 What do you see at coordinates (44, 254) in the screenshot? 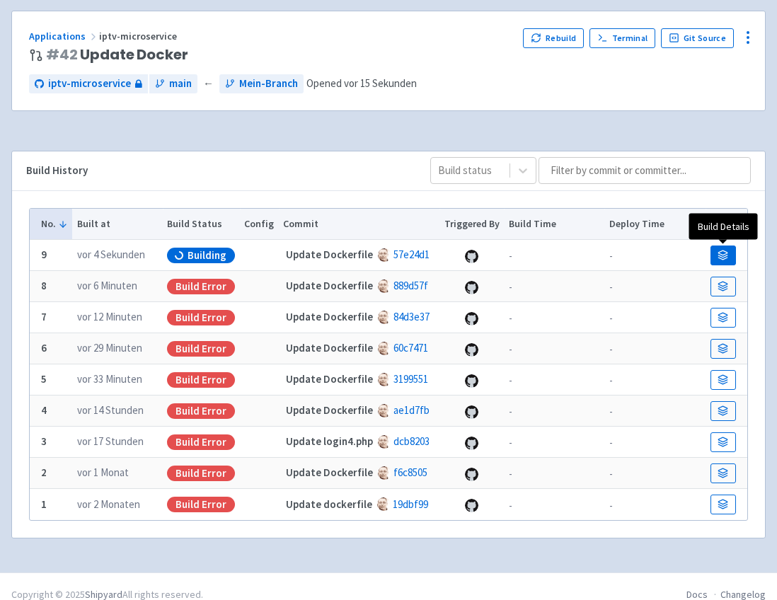
I see `b: 9` at bounding box center [44, 254].